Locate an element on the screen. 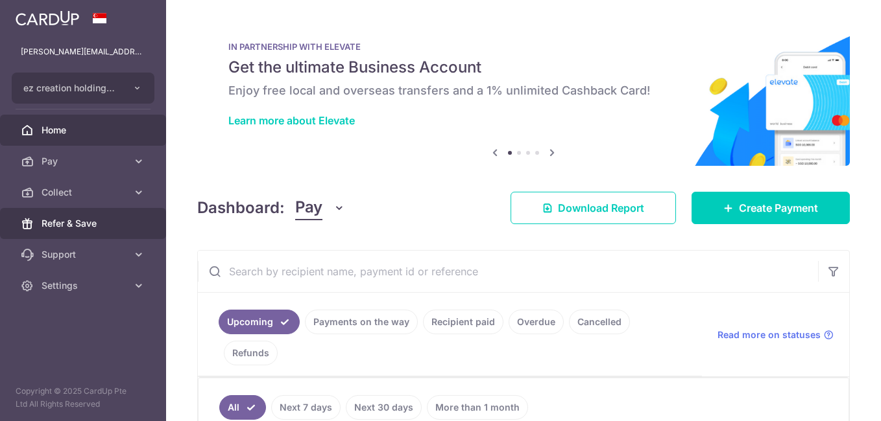 The image size is (881, 421). button: Pay is located at coordinates (320, 208).